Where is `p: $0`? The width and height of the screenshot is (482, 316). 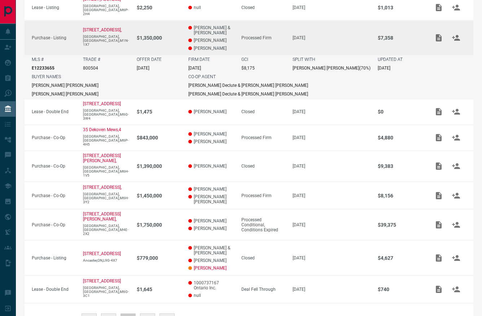 p: $0 is located at coordinates (401, 112).